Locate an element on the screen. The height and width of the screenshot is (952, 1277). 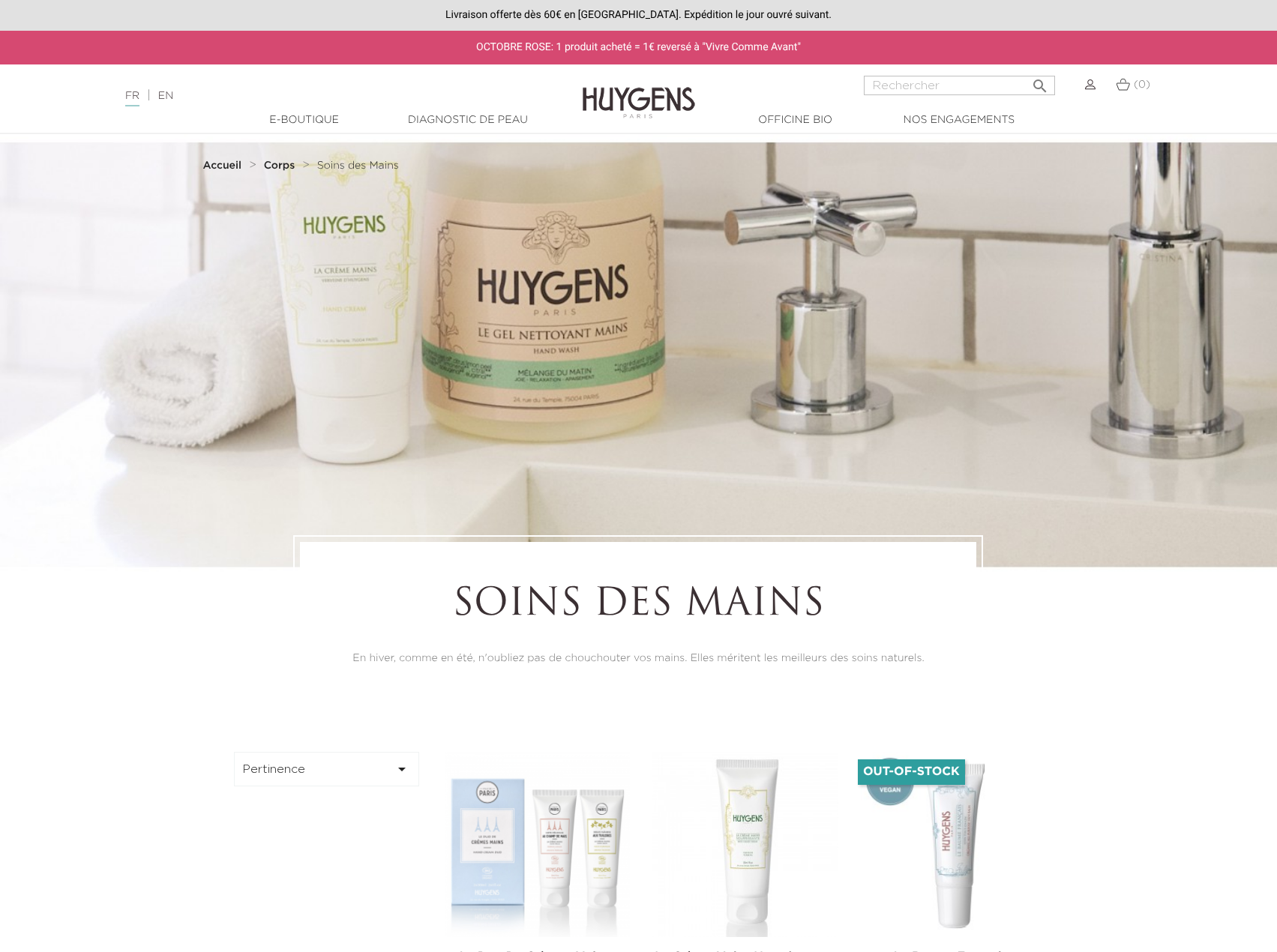
a: EN is located at coordinates (166, 96).